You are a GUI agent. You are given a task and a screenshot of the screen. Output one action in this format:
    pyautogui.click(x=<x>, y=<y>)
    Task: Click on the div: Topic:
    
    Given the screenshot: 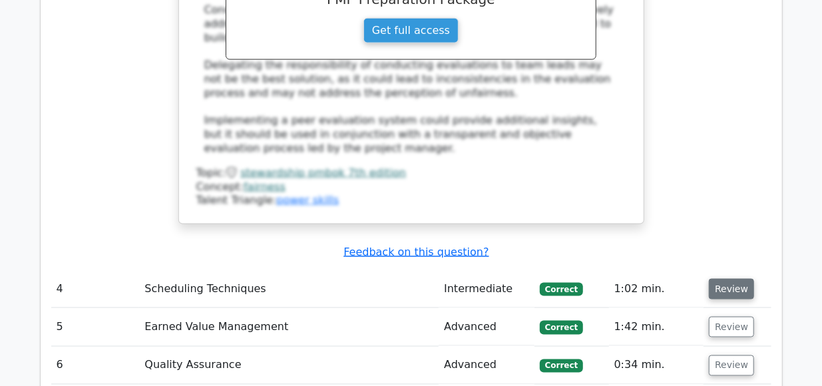 What is the action you would take?
    pyautogui.click(x=411, y=173)
    